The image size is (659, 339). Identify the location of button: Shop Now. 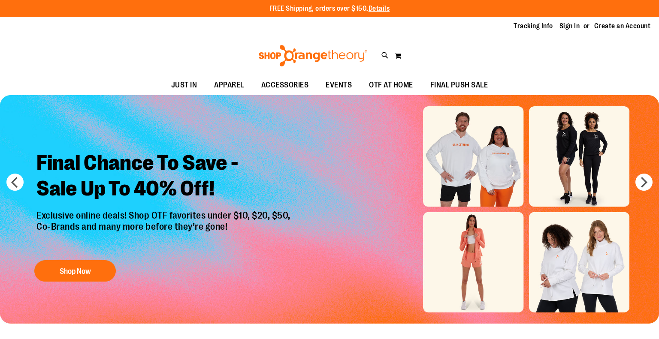
(75, 271).